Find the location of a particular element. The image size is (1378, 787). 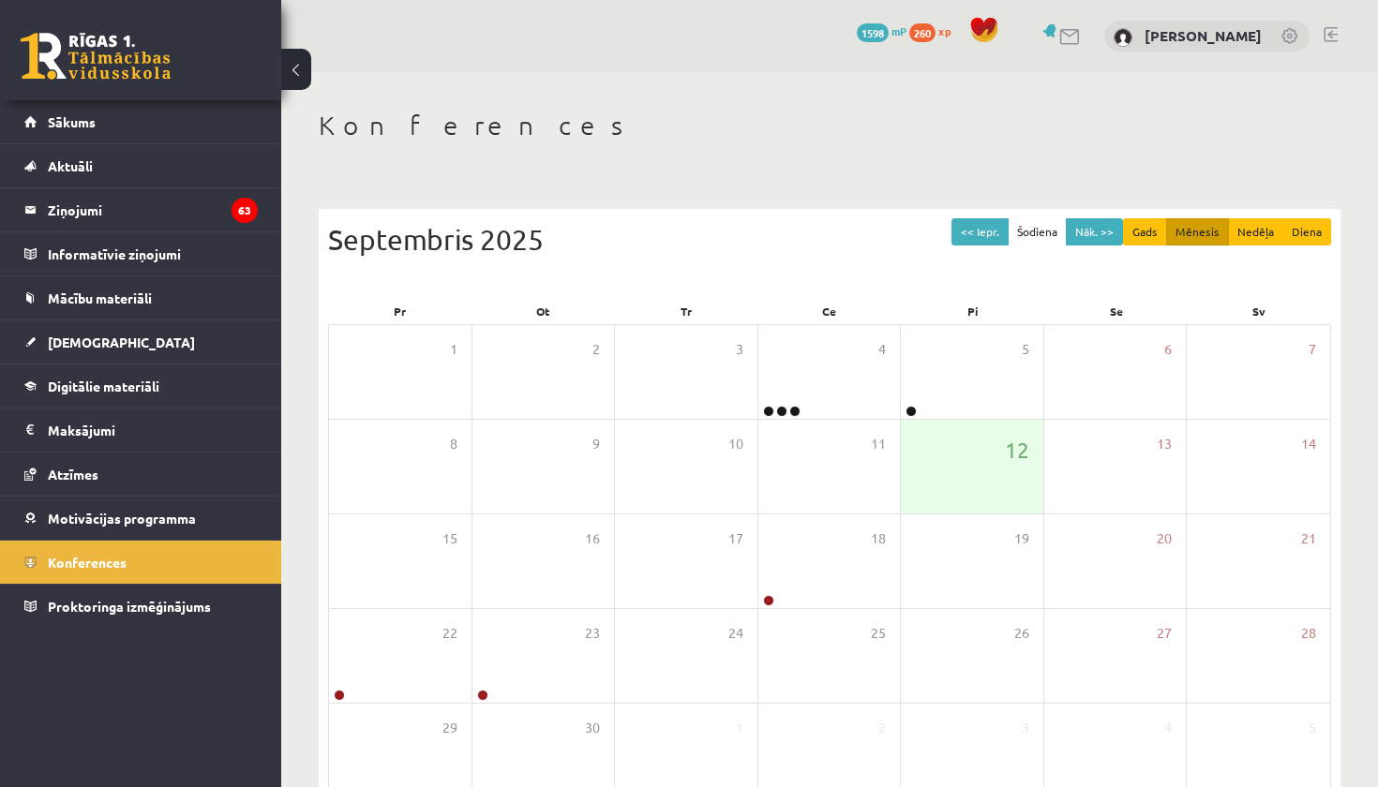

span: 25 is located at coordinates (878, 634).